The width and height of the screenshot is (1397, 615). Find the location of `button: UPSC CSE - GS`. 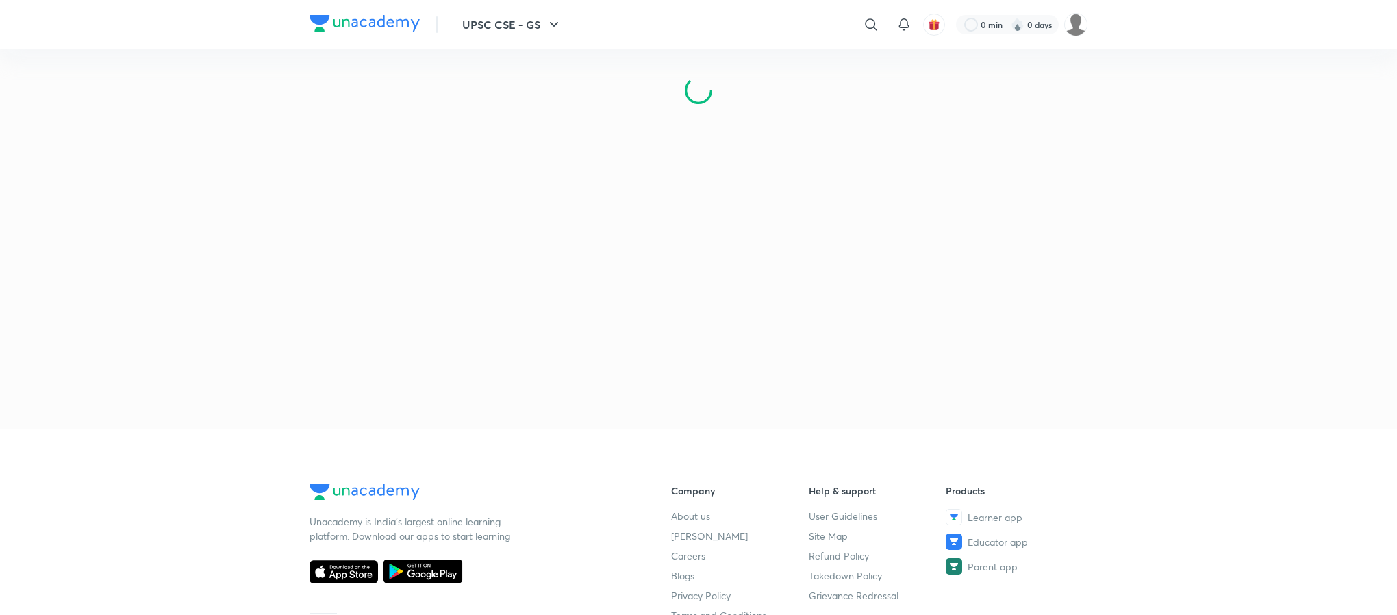

button: UPSC CSE - GS is located at coordinates (512, 25).